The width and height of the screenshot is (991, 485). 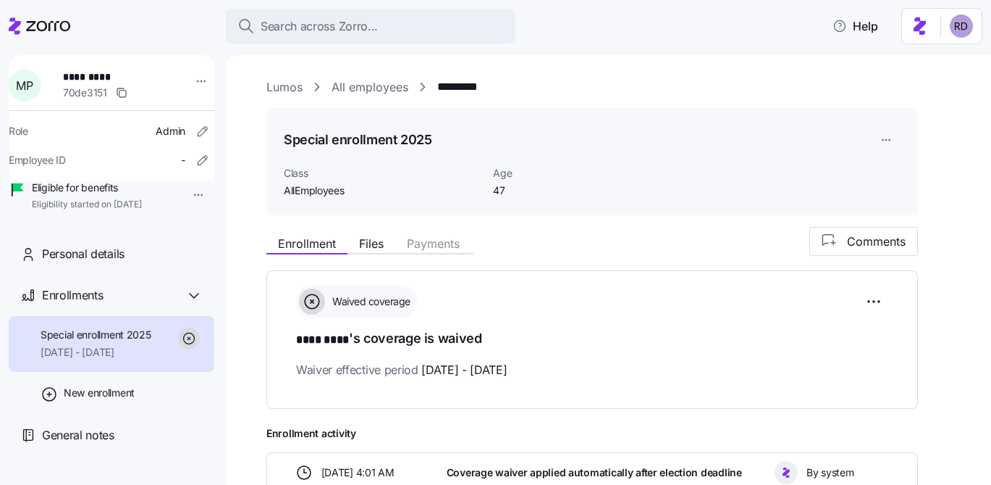 What do you see at coordinates (18, 131) in the screenshot?
I see `span: Role` at bounding box center [18, 131].